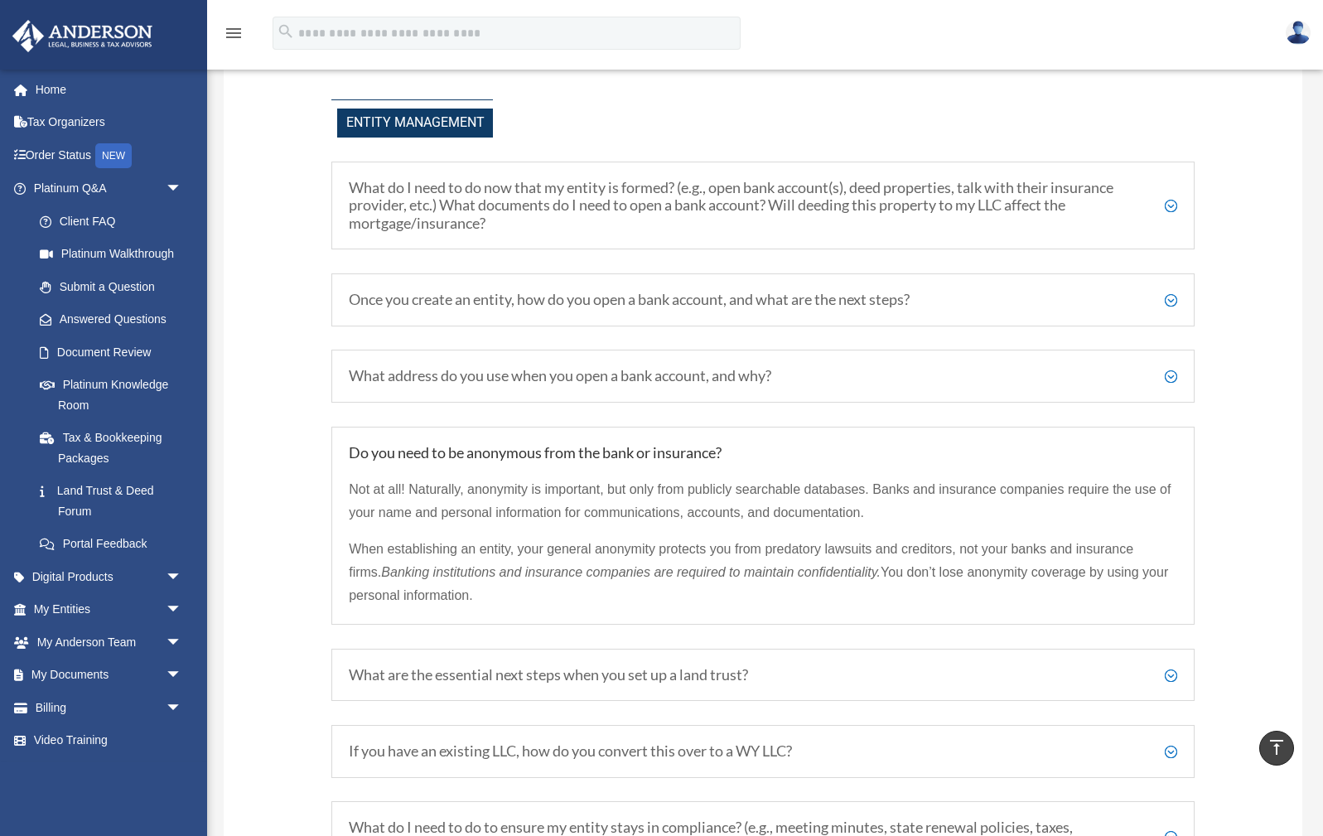  What do you see at coordinates (631, 572) in the screenshot?
I see `span: Banking institutions and insurance companies are required to maintain confidentiality.` at bounding box center [631, 572].